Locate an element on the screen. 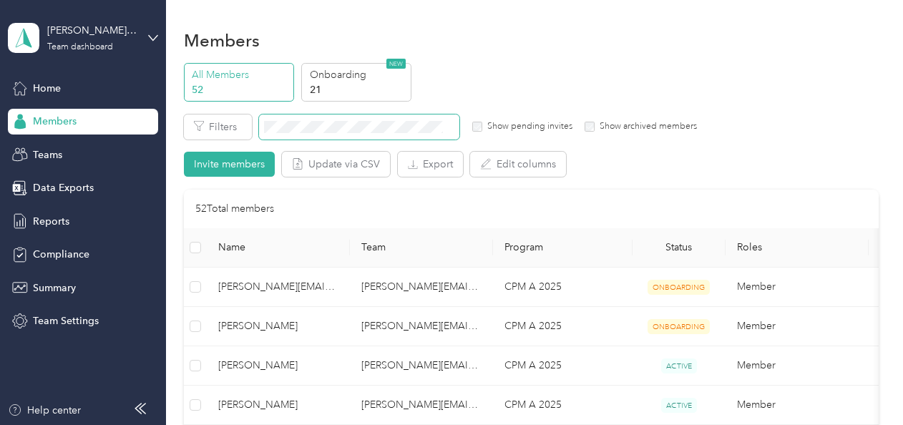 This screenshot has width=903, height=425. th: Name is located at coordinates (278, 248).